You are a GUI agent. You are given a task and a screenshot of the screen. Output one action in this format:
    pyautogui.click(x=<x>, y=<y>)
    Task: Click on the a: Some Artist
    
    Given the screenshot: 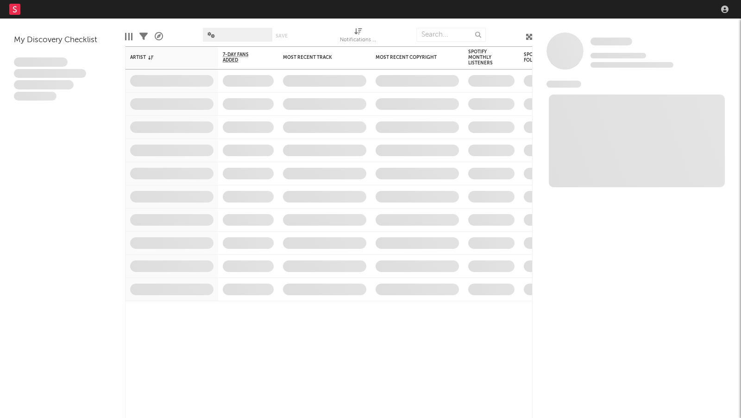 What is the action you would take?
    pyautogui.click(x=611, y=42)
    